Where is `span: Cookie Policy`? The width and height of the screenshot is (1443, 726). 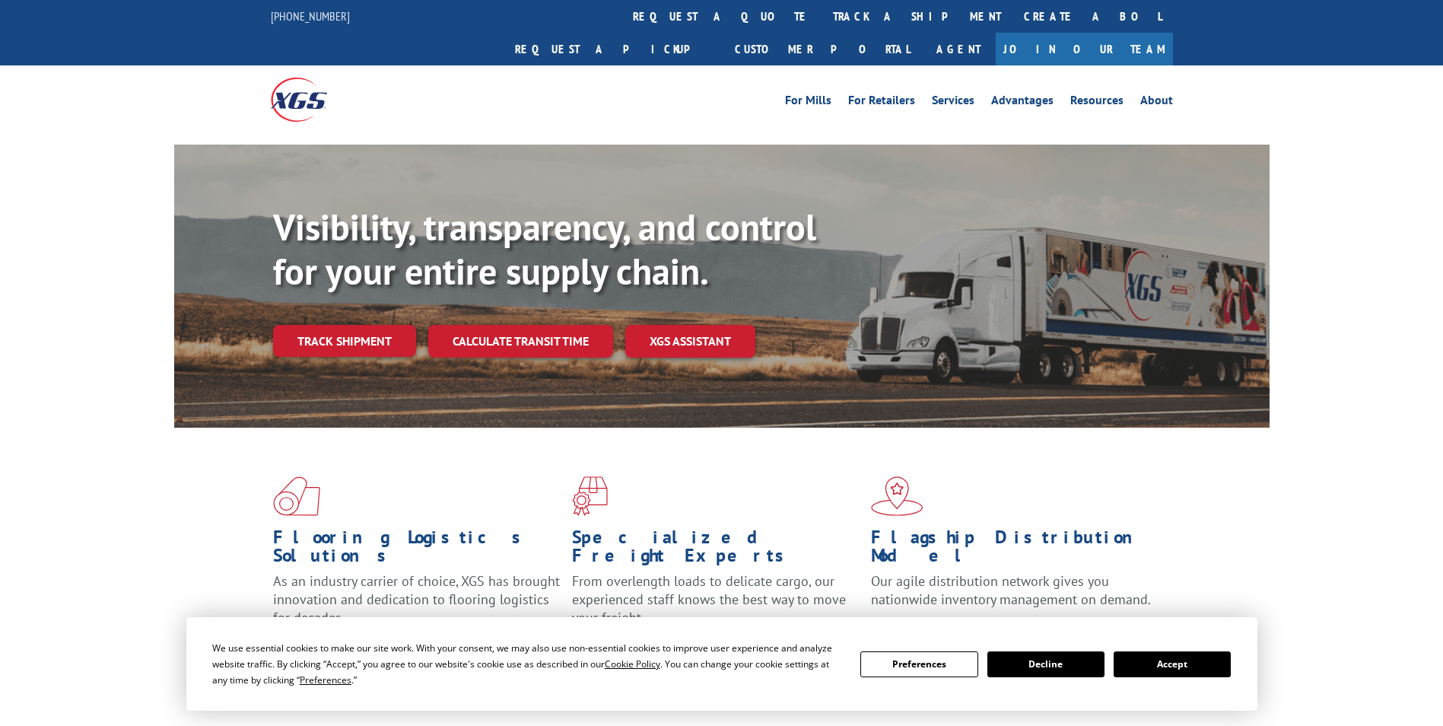
span: Cookie Policy is located at coordinates (632, 663).